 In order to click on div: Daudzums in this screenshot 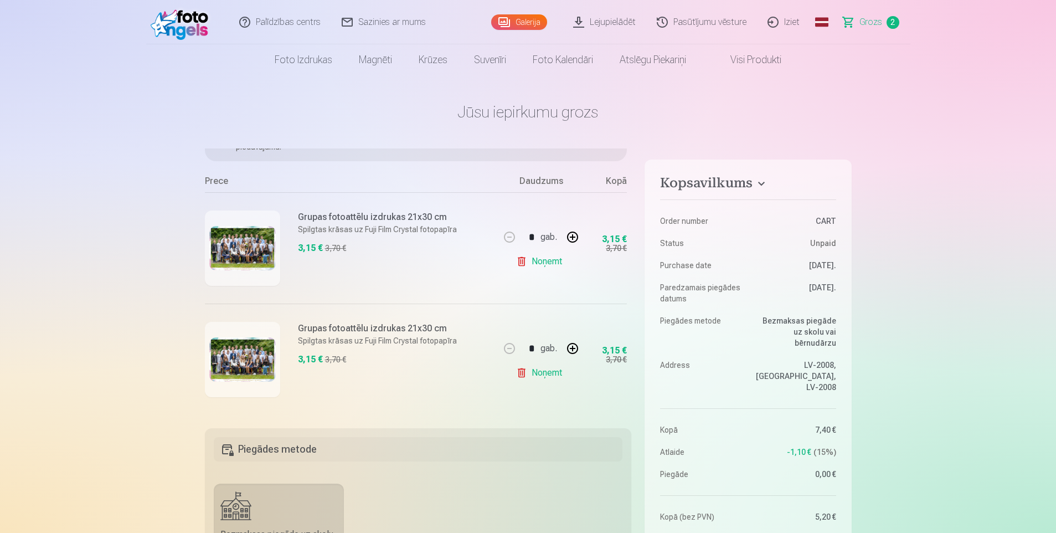, I will do `click(541, 183)`.